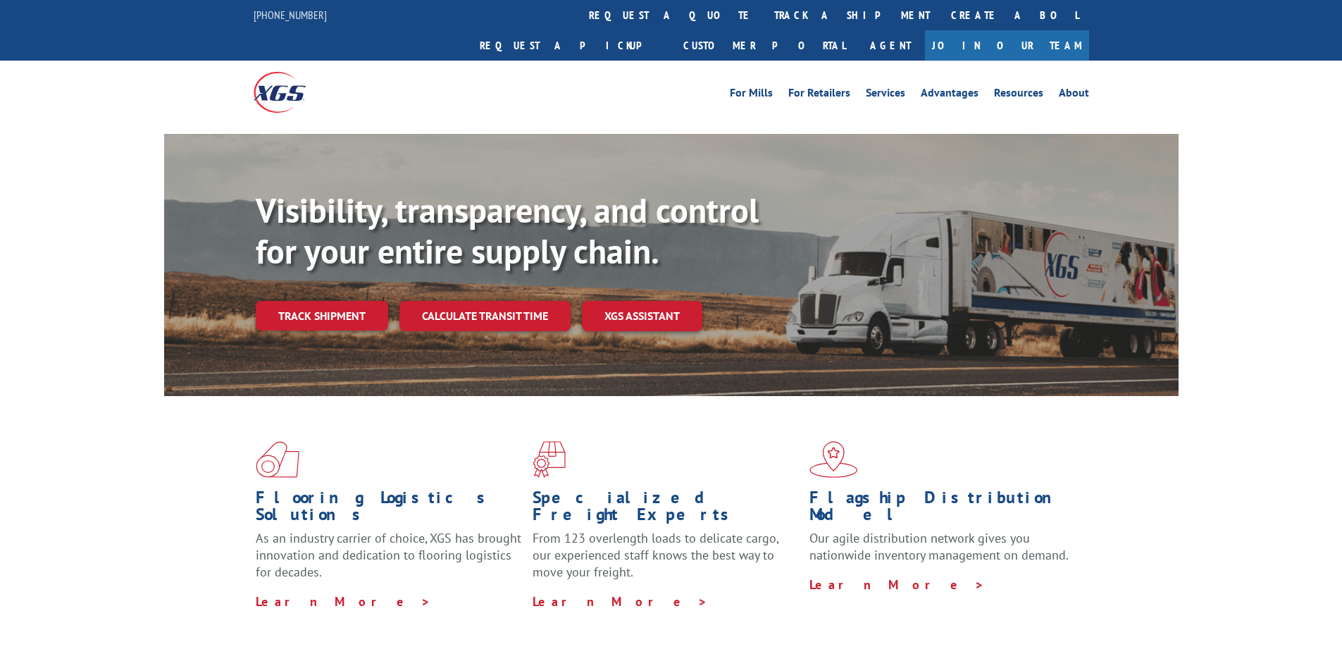 This screenshot has height=666, width=1342. What do you see at coordinates (485, 316) in the screenshot?
I see `a: Calculate transit time` at bounding box center [485, 316].